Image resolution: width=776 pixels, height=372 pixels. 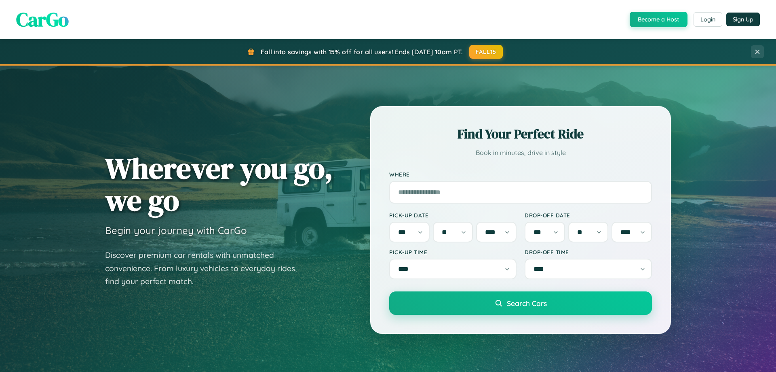 What do you see at coordinates (219, 184) in the screenshot?
I see `h1: Wherever you go, we go` at bounding box center [219, 184].